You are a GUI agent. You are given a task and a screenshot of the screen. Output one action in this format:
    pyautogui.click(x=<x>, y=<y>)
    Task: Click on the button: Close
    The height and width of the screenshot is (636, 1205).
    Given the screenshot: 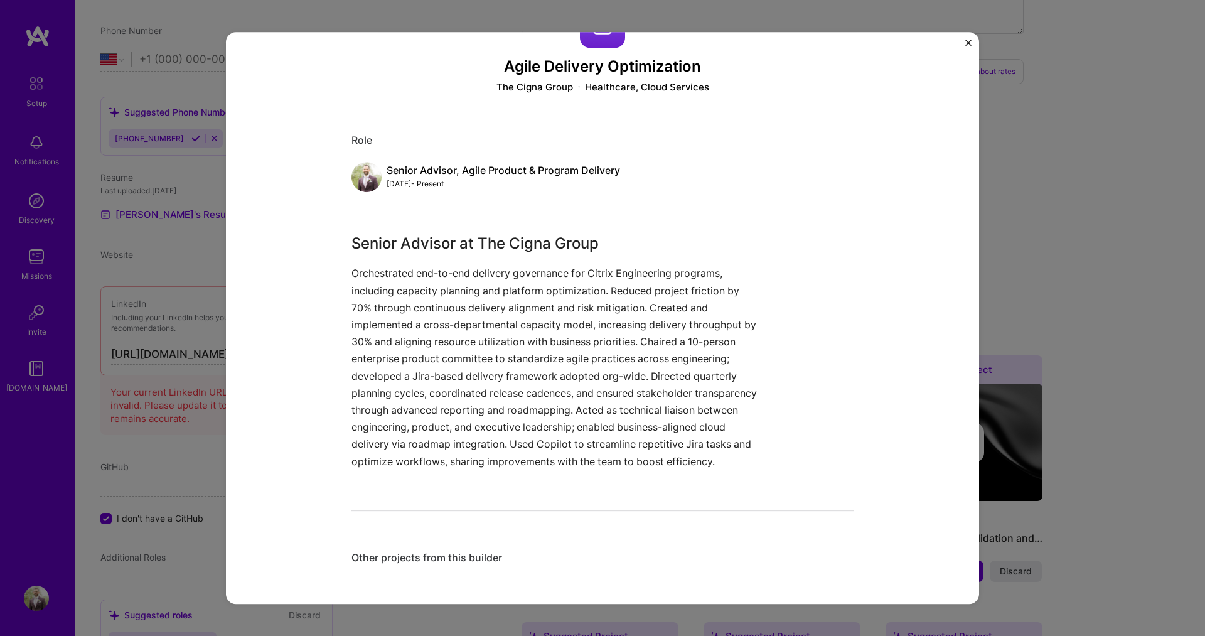 What is the action you would take?
    pyautogui.click(x=968, y=46)
    